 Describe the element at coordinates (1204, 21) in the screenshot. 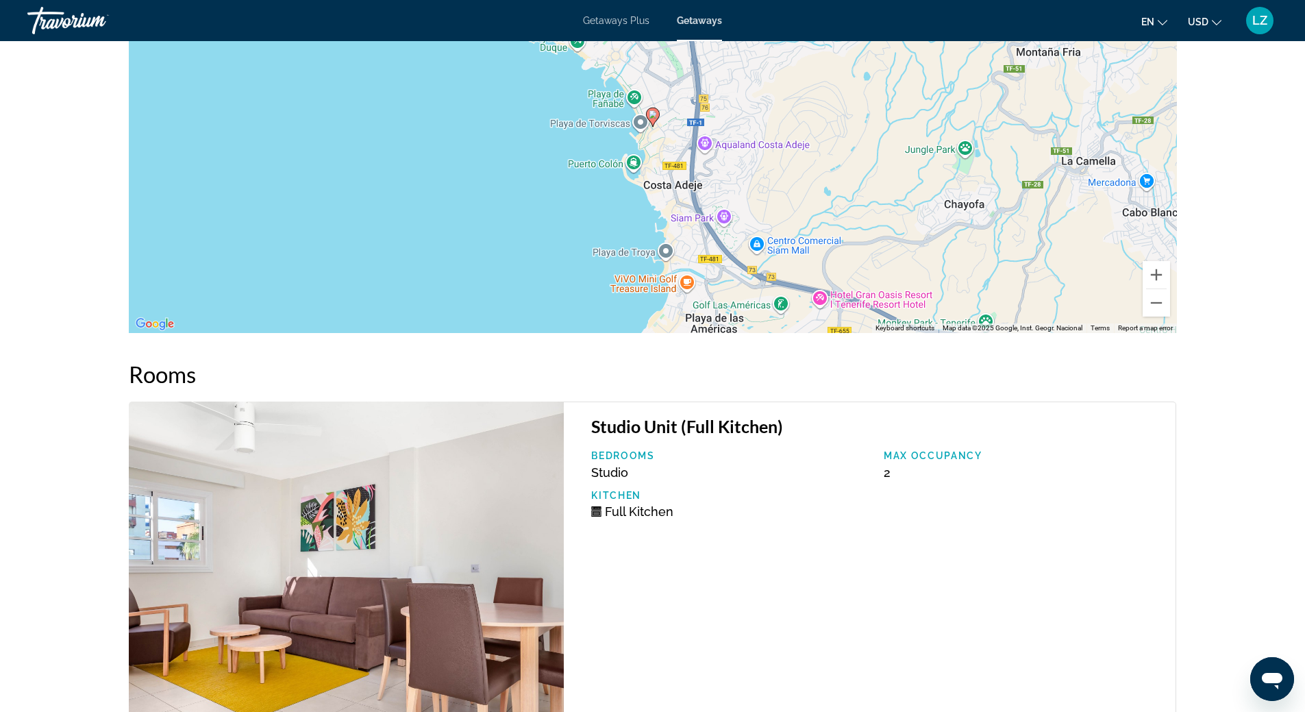

I see `button: Change currency` at that location.